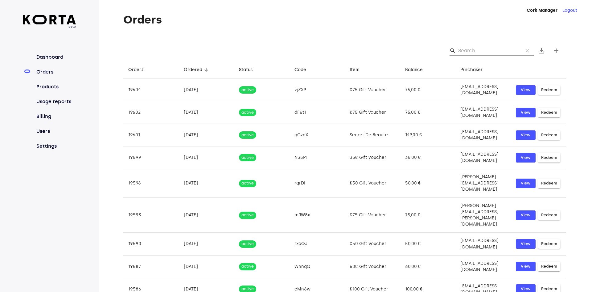  I want to click on span: Ordered, so click(197, 70).